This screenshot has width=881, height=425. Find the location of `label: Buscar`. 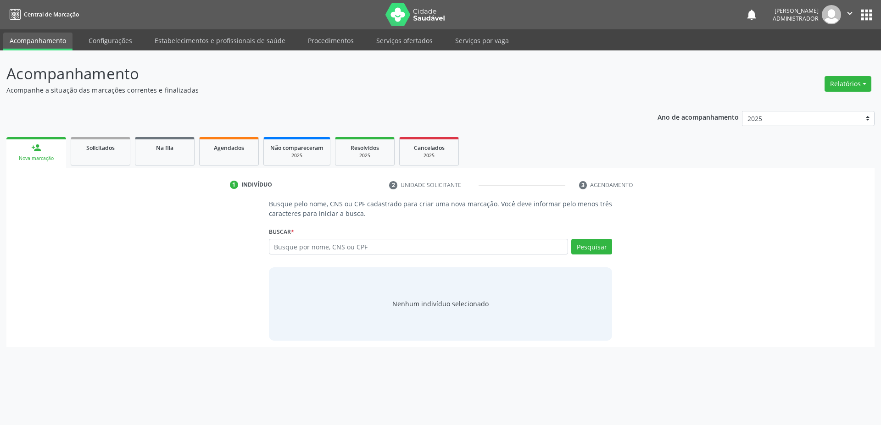

label: Buscar is located at coordinates (281, 232).